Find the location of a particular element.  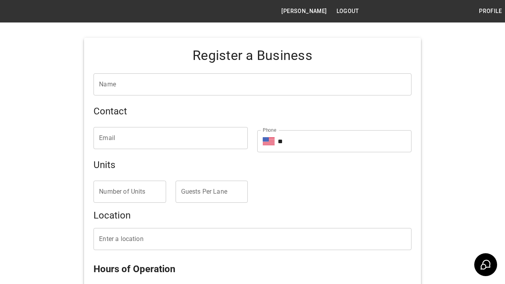

img: logo is located at coordinates (26, 11).